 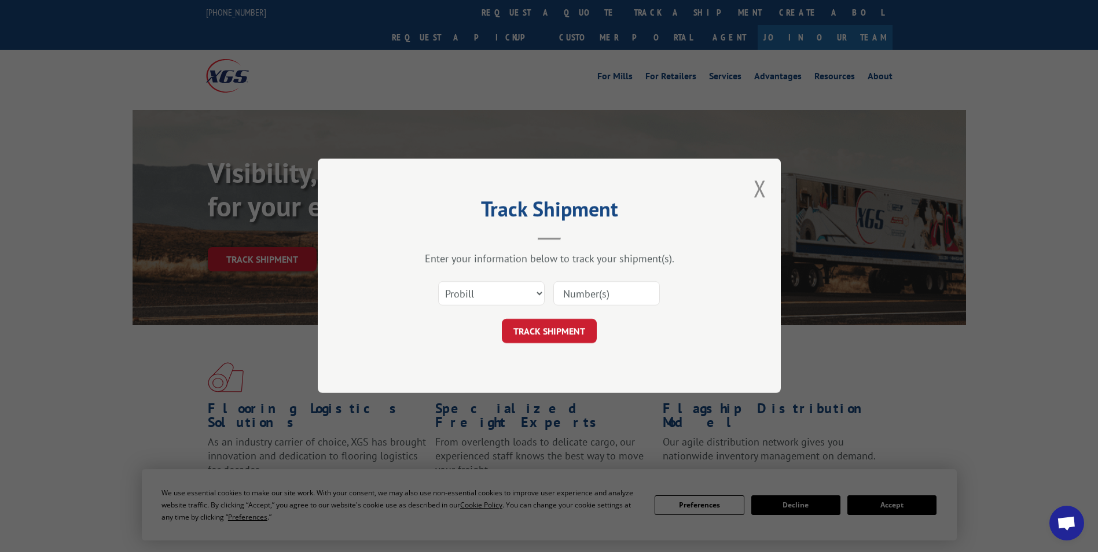 I want to click on button: Close modal, so click(x=760, y=188).